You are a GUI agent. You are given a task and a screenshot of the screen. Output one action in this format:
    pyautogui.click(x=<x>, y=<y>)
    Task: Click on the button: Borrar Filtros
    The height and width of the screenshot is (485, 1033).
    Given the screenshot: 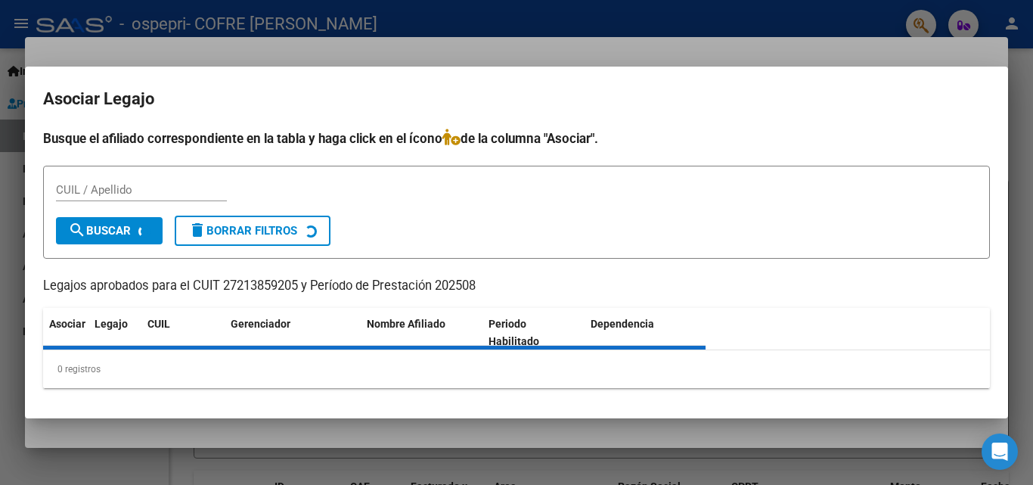 What is the action you would take?
    pyautogui.click(x=253, y=231)
    